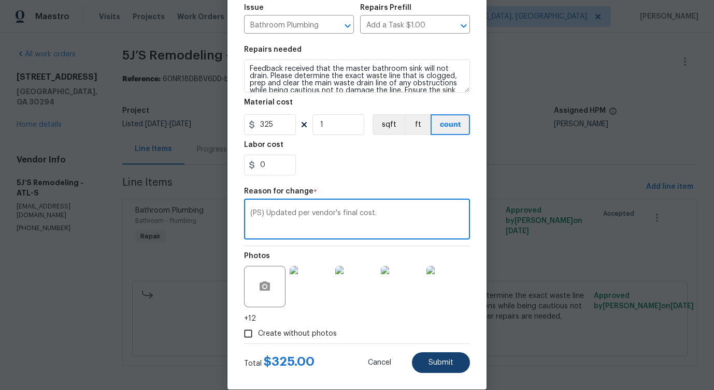 The image size is (714, 390). Describe the element at coordinates (268, 103) in the screenshot. I see `h5: Material cost` at that location.